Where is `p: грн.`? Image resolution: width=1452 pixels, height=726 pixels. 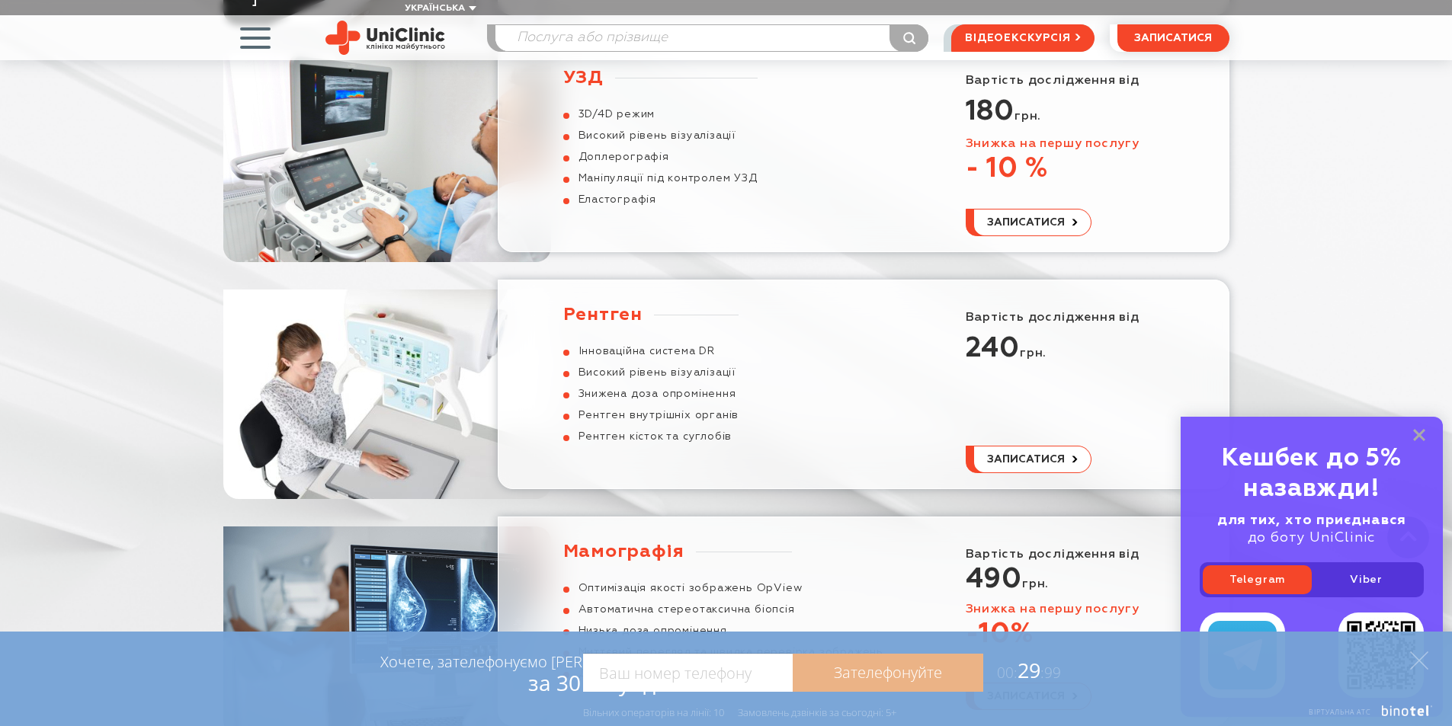
p: грн. is located at coordinates (1065, 582).